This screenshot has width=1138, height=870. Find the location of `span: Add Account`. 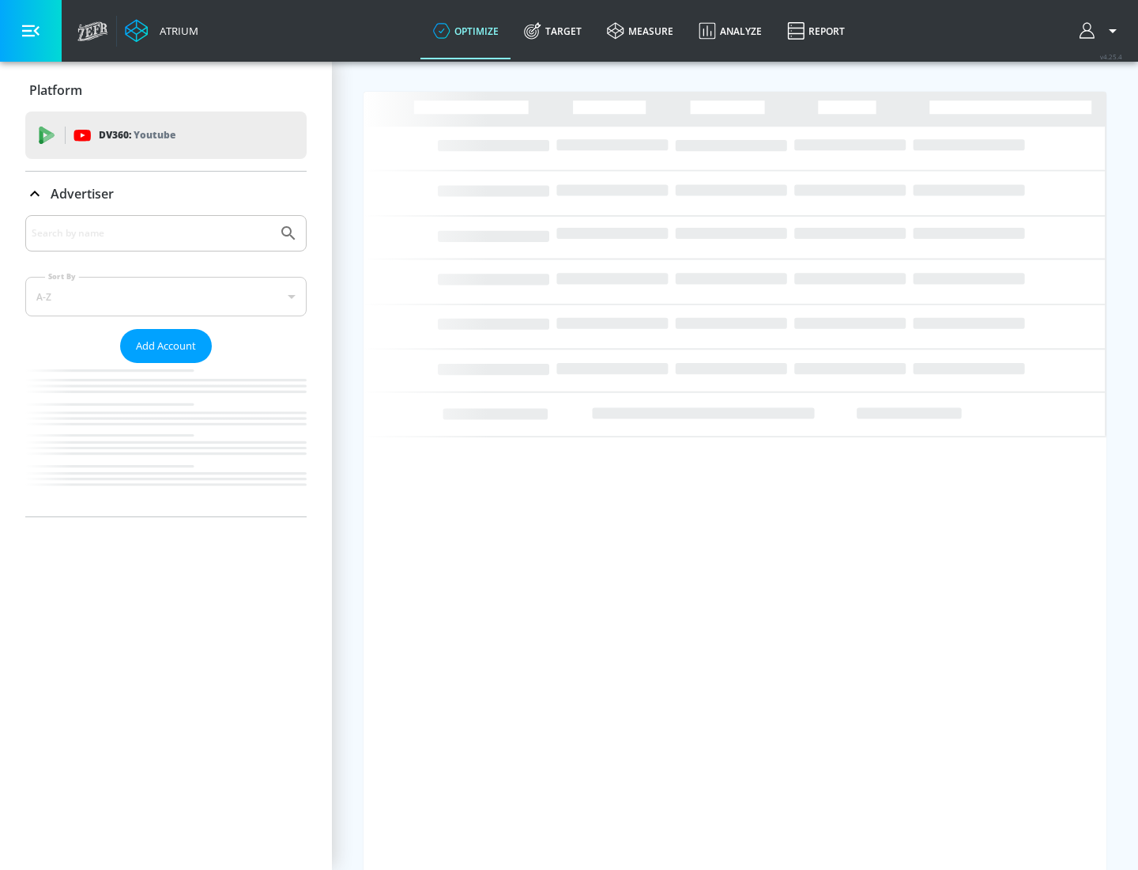

span: Add Account is located at coordinates (166, 345).